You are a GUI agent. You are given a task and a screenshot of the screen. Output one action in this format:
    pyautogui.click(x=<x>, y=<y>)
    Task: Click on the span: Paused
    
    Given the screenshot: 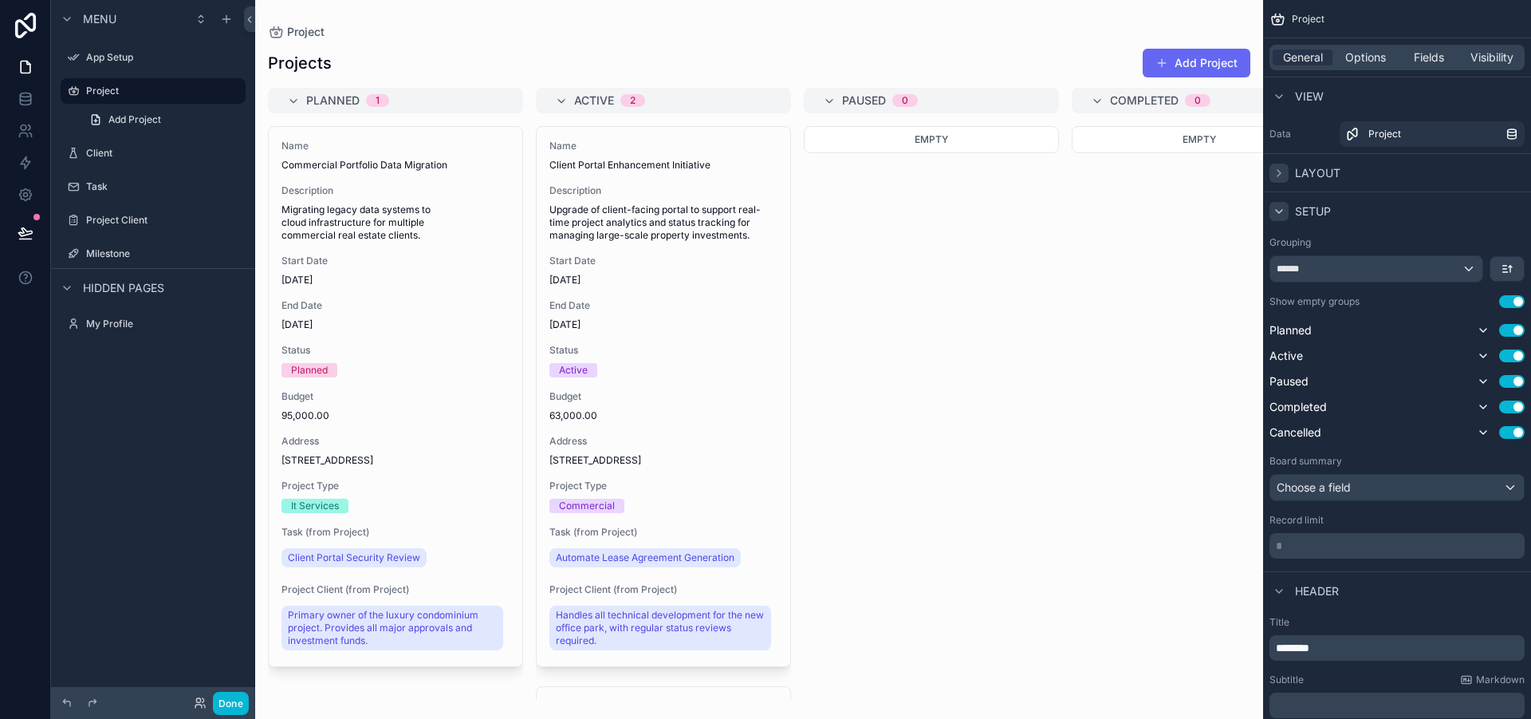 What is the action you would take?
    pyautogui.click(x=1289, y=381)
    